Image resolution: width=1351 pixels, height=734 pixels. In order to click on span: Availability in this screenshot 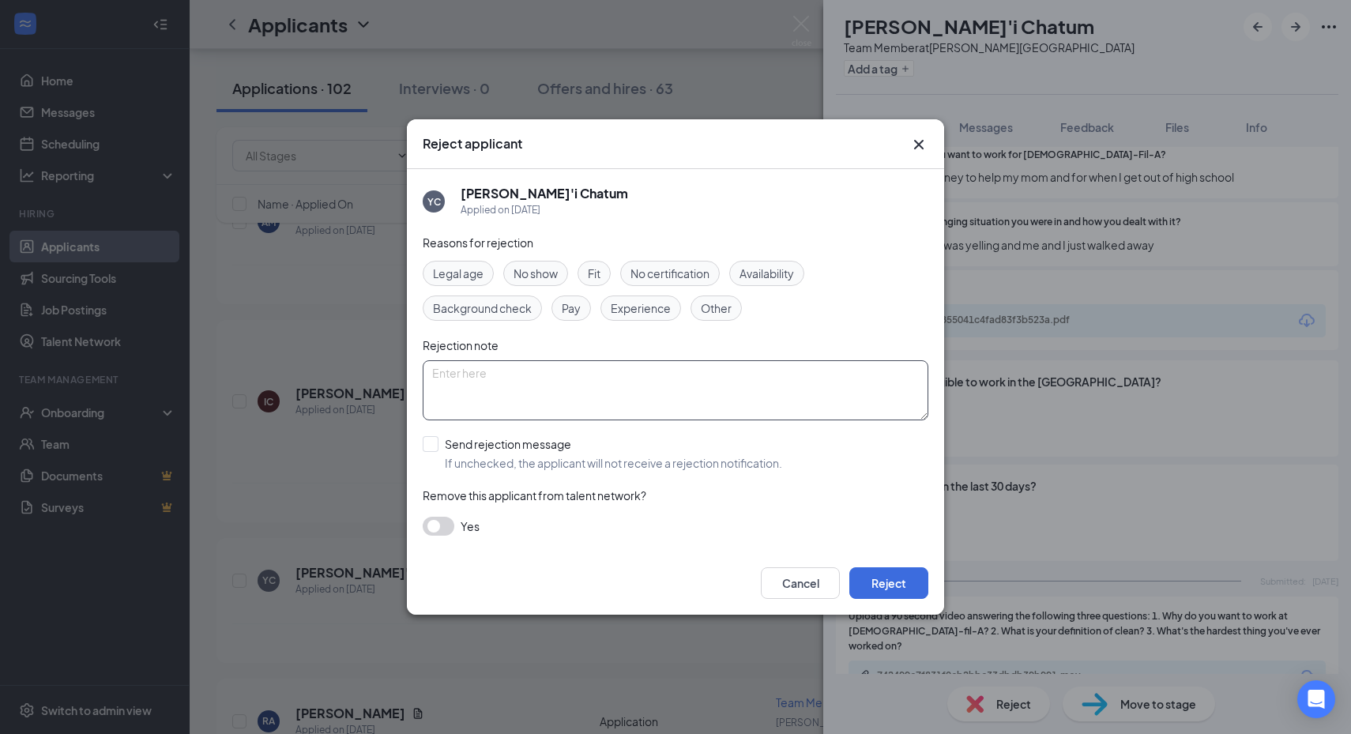, I will do `click(767, 273)`.